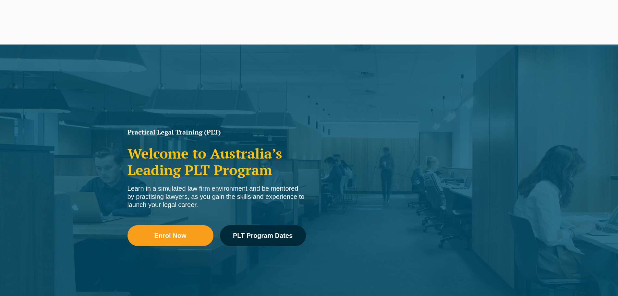  I want to click on div: Learn in a simulated law firm environment and be mentored by practising lawyers, as you gain the ..., so click(217, 196).